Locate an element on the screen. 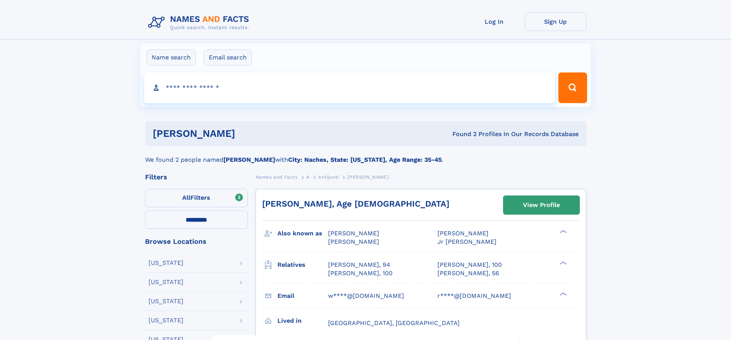 The image size is (731, 340). img: Logo Names and Facts is located at coordinates (200, 23).